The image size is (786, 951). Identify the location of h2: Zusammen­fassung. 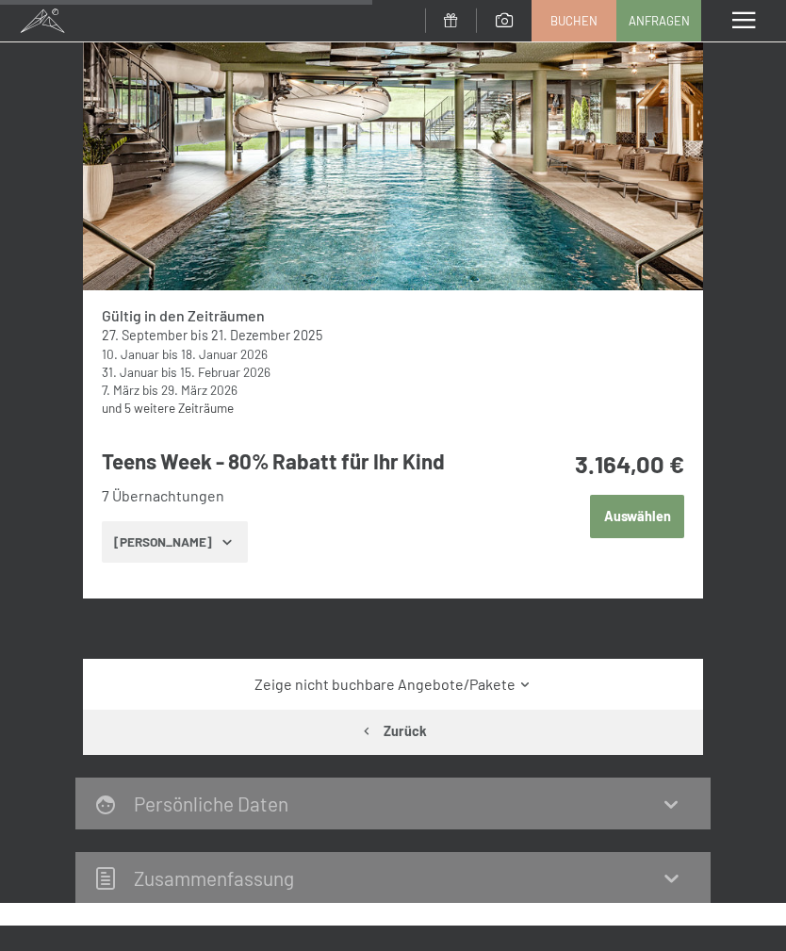
(214, 877).